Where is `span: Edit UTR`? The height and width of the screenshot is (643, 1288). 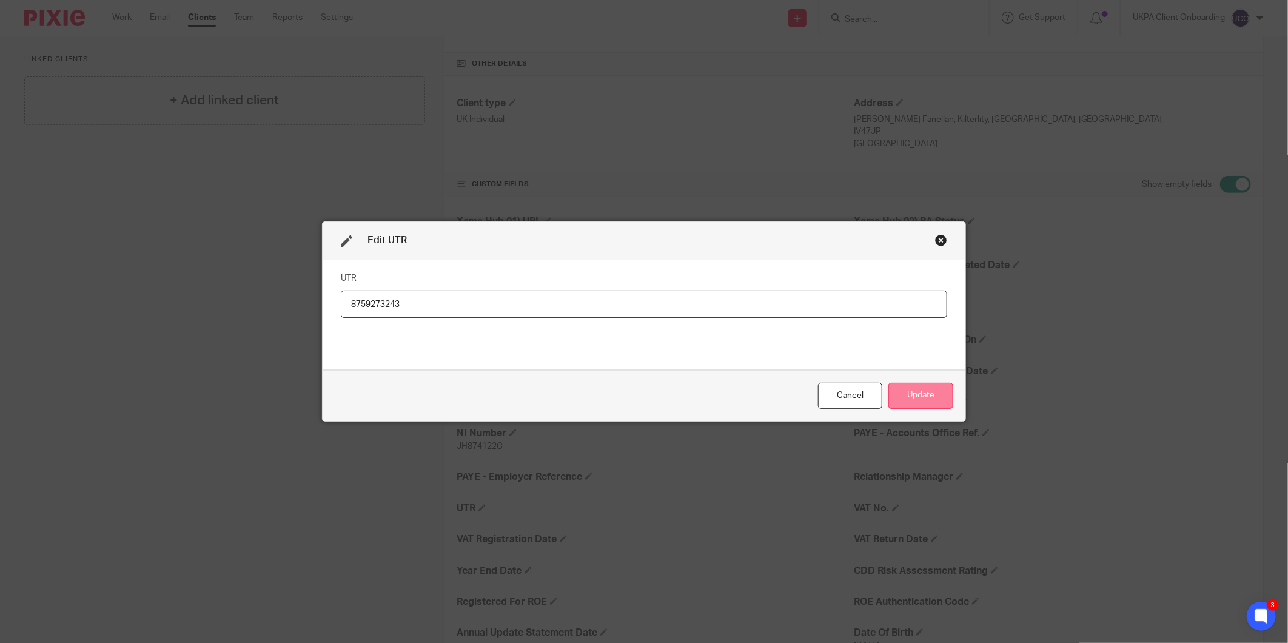 span: Edit UTR is located at coordinates (387, 240).